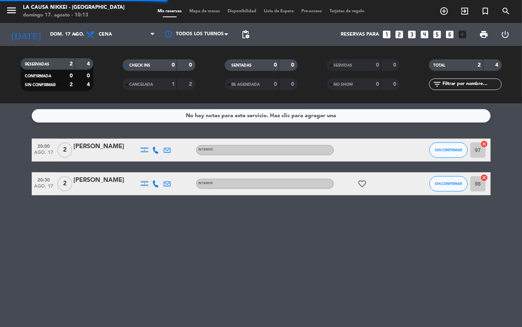 The height and width of the screenshot is (327, 522). I want to click on span: TOTAL, so click(439, 65).